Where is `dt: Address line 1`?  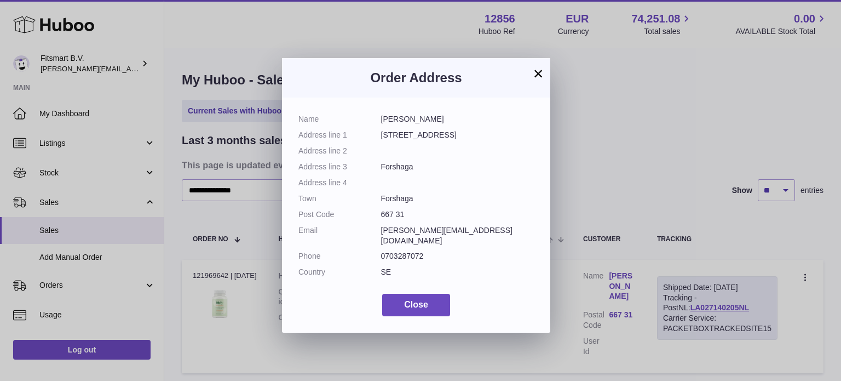 dt: Address line 1 is located at coordinates (340, 135).